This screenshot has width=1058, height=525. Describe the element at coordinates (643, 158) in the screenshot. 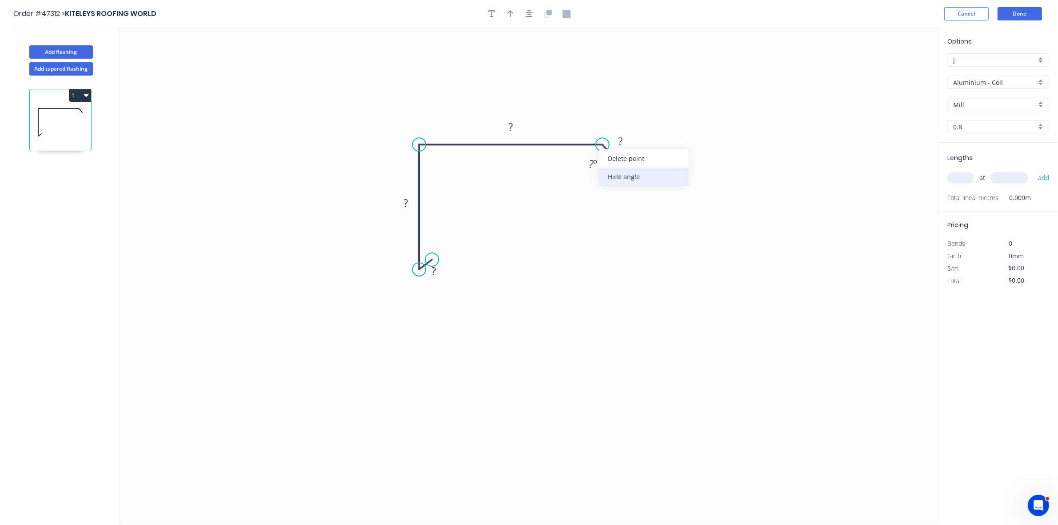

I see `div: Delete point` at that location.